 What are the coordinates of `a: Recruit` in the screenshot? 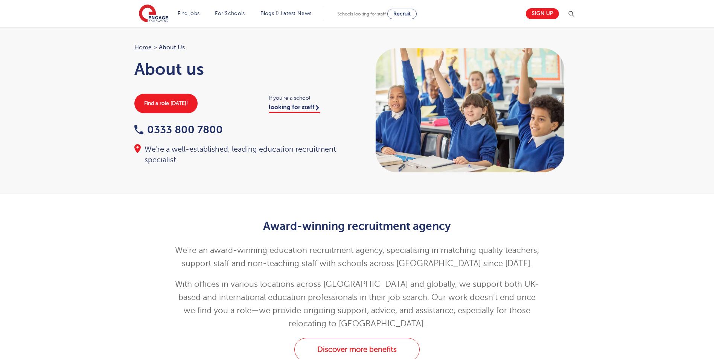 It's located at (402, 14).